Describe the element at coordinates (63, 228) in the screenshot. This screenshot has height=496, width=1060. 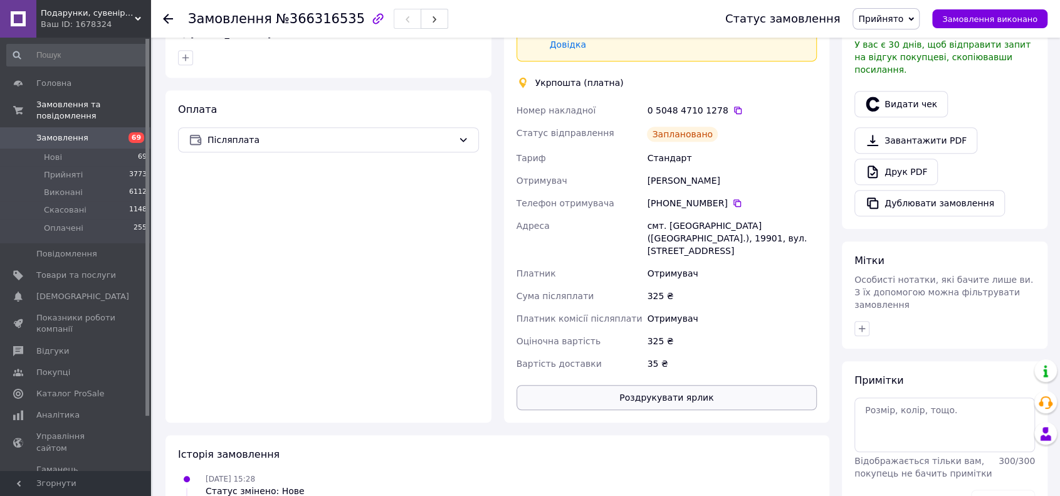
I see `span: Оплачені` at that location.